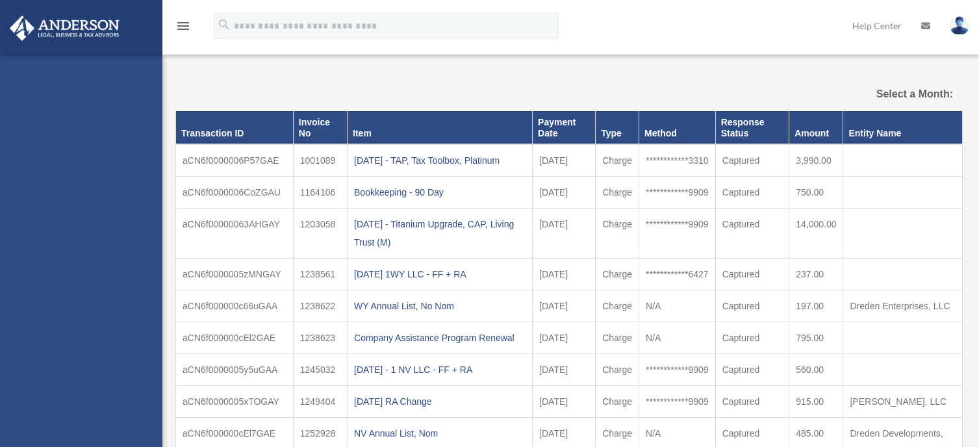  What do you see at coordinates (319, 401) in the screenshot?
I see `td: 1249404` at bounding box center [319, 401].